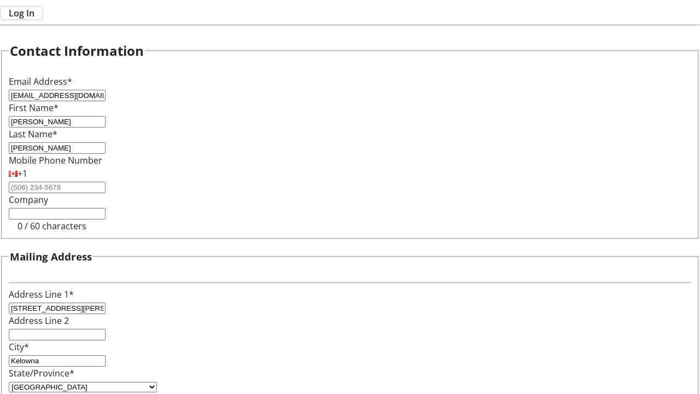  What do you see at coordinates (39, 321) in the screenshot?
I see `label: Address Line 2` at bounding box center [39, 321].